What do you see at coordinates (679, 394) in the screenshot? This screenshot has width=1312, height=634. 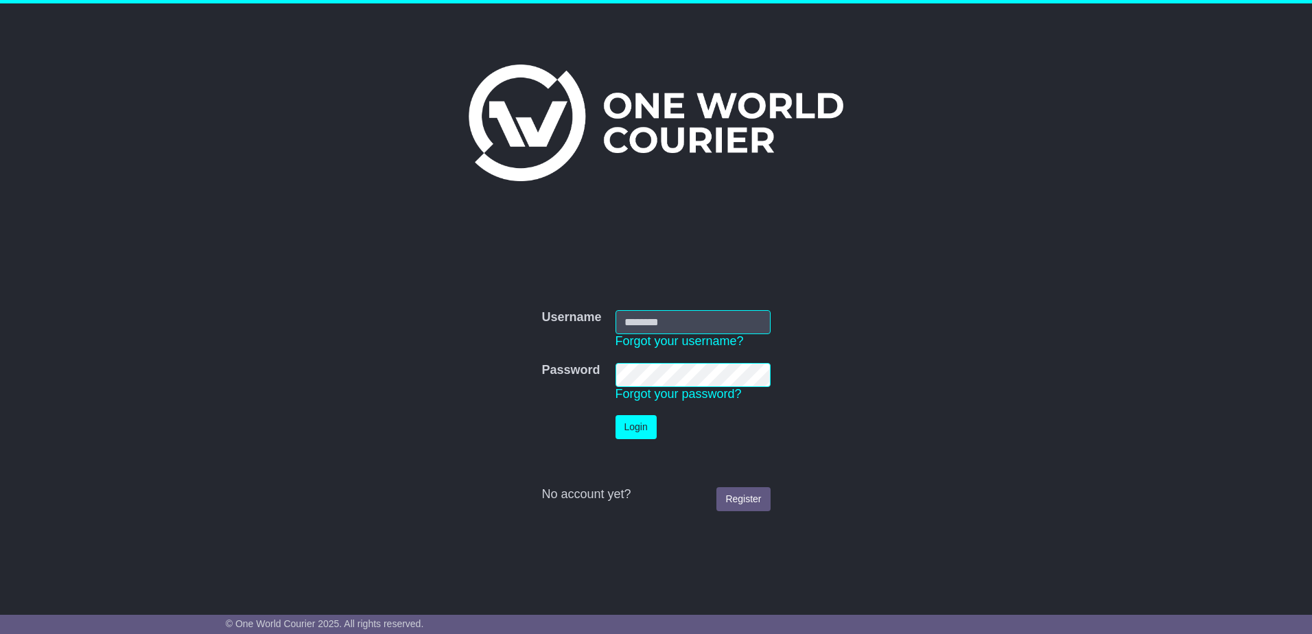 I see `a: Forgot your password?` at bounding box center [679, 394].